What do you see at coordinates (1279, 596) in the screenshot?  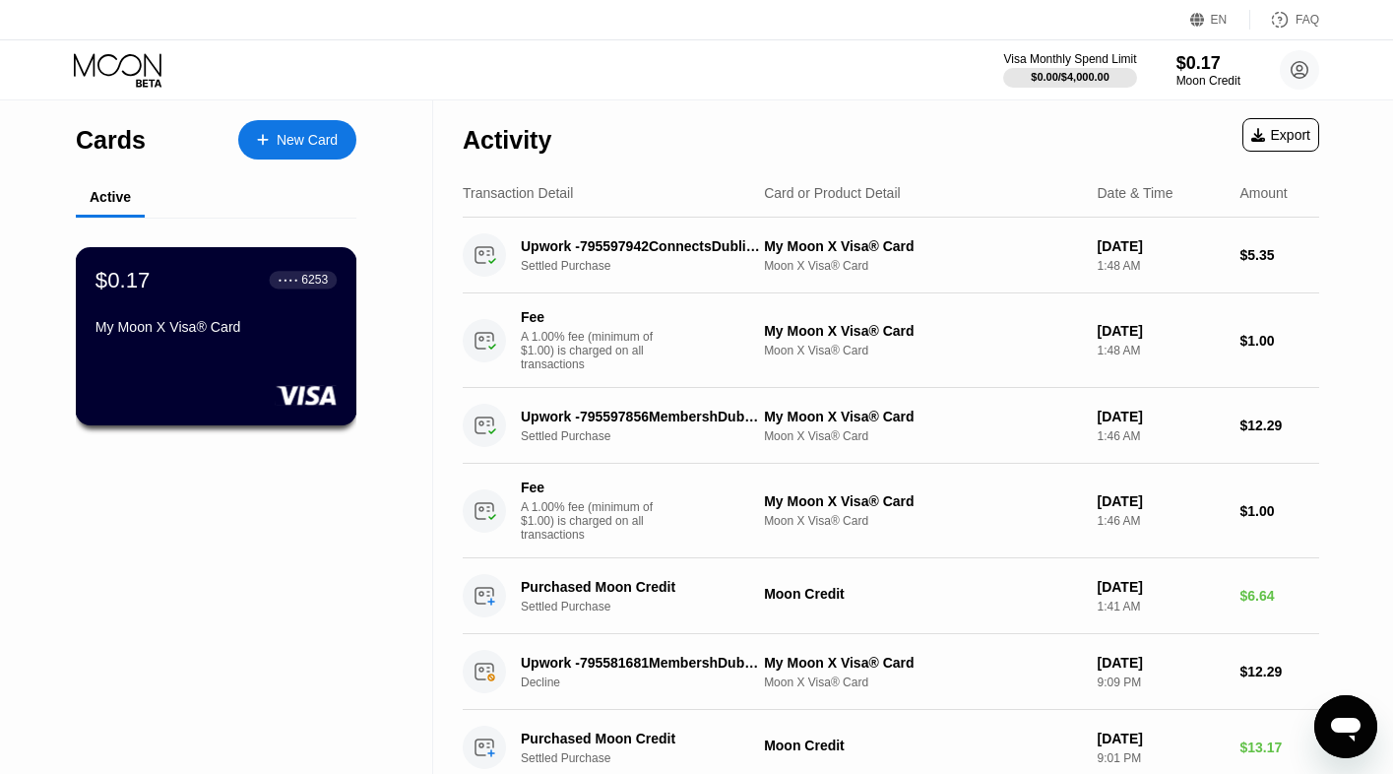 I see `div: $6.64` at bounding box center [1279, 596].